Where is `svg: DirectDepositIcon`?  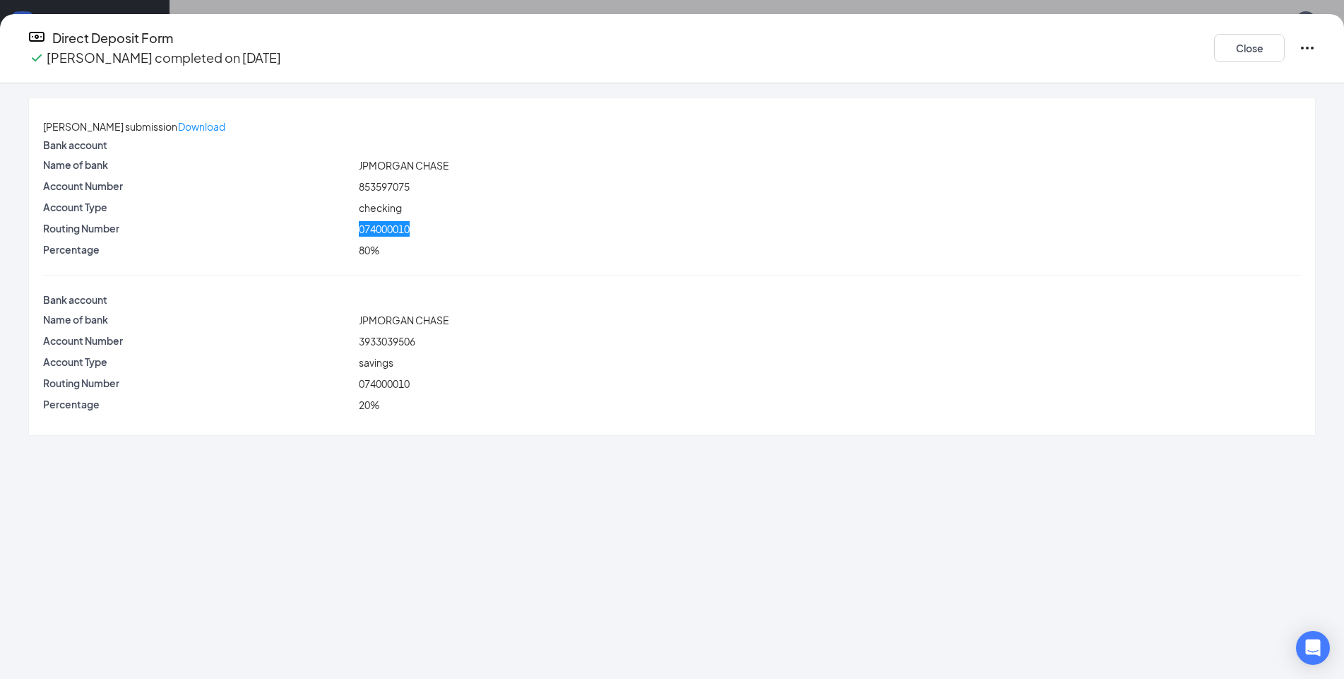
svg: DirectDepositIcon is located at coordinates (37, 37).